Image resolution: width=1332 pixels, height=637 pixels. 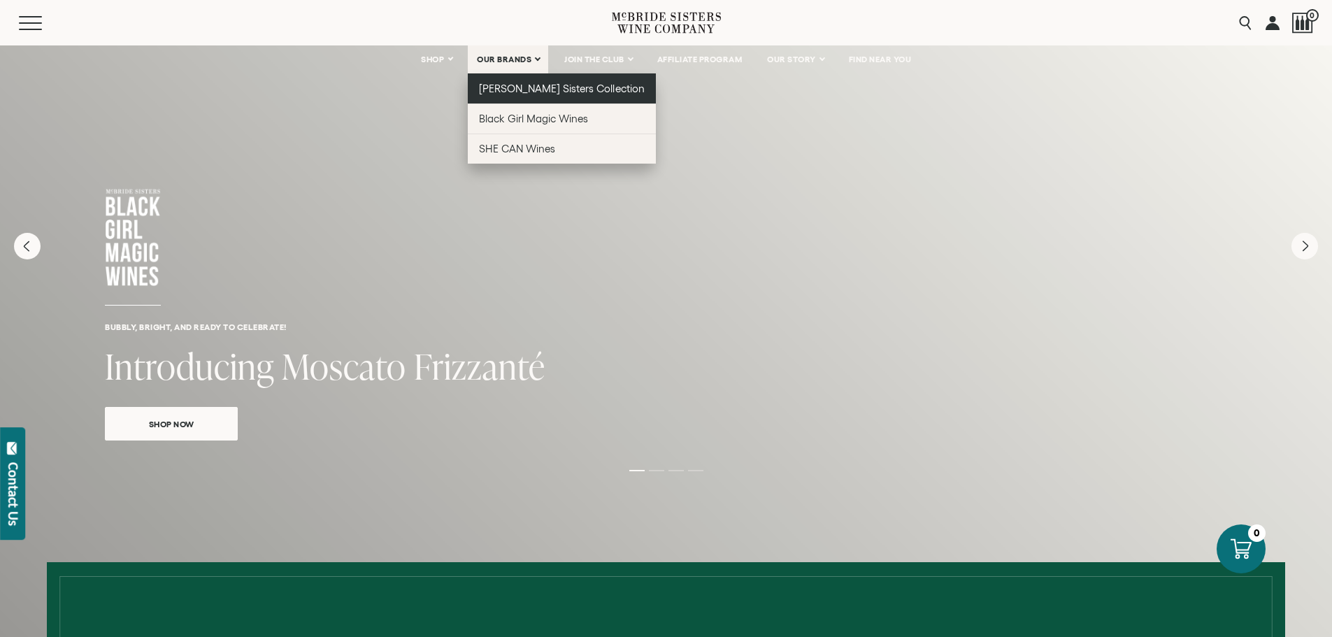 What do you see at coordinates (44, 23) in the screenshot?
I see `button: Mobile Menu Trigger` at bounding box center [44, 23].